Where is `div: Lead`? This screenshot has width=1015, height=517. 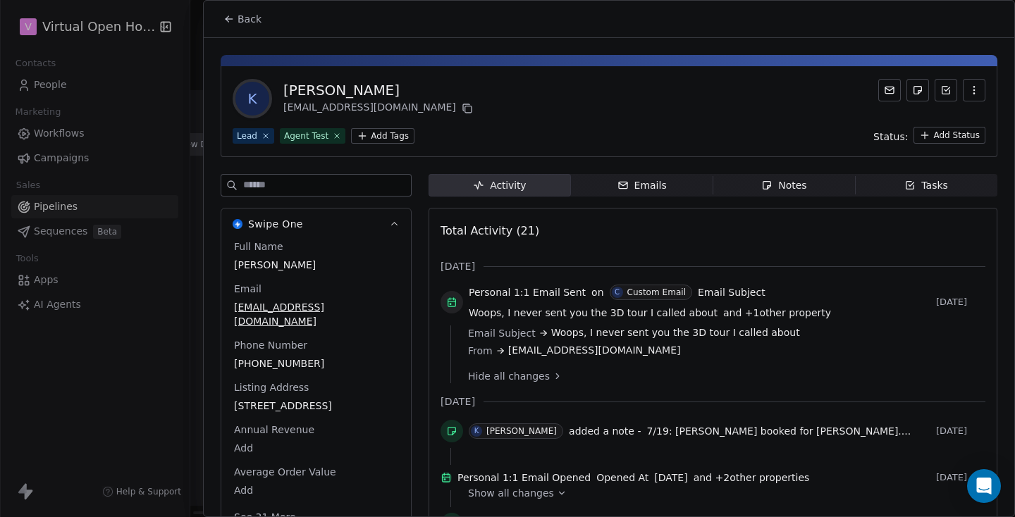
div: Lead is located at coordinates (247, 136).